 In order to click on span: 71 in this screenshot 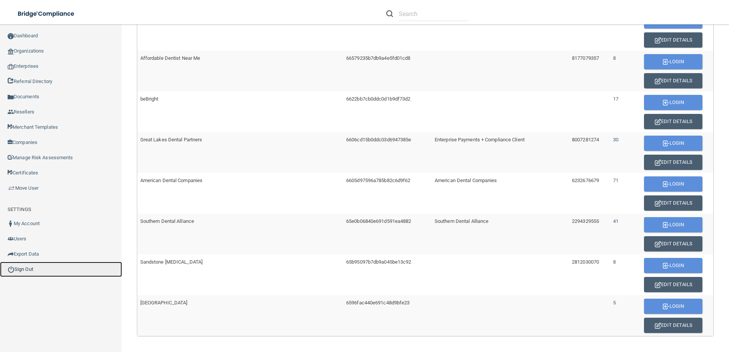, I will do `click(615, 180)`.